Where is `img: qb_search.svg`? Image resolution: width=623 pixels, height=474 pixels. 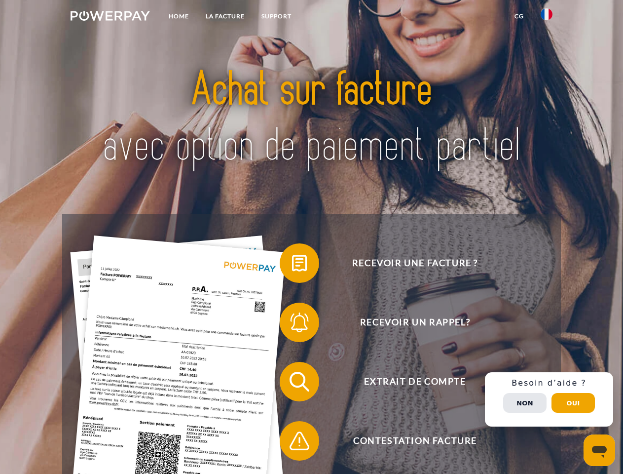
img: qb_search.svg is located at coordinates (299, 381).